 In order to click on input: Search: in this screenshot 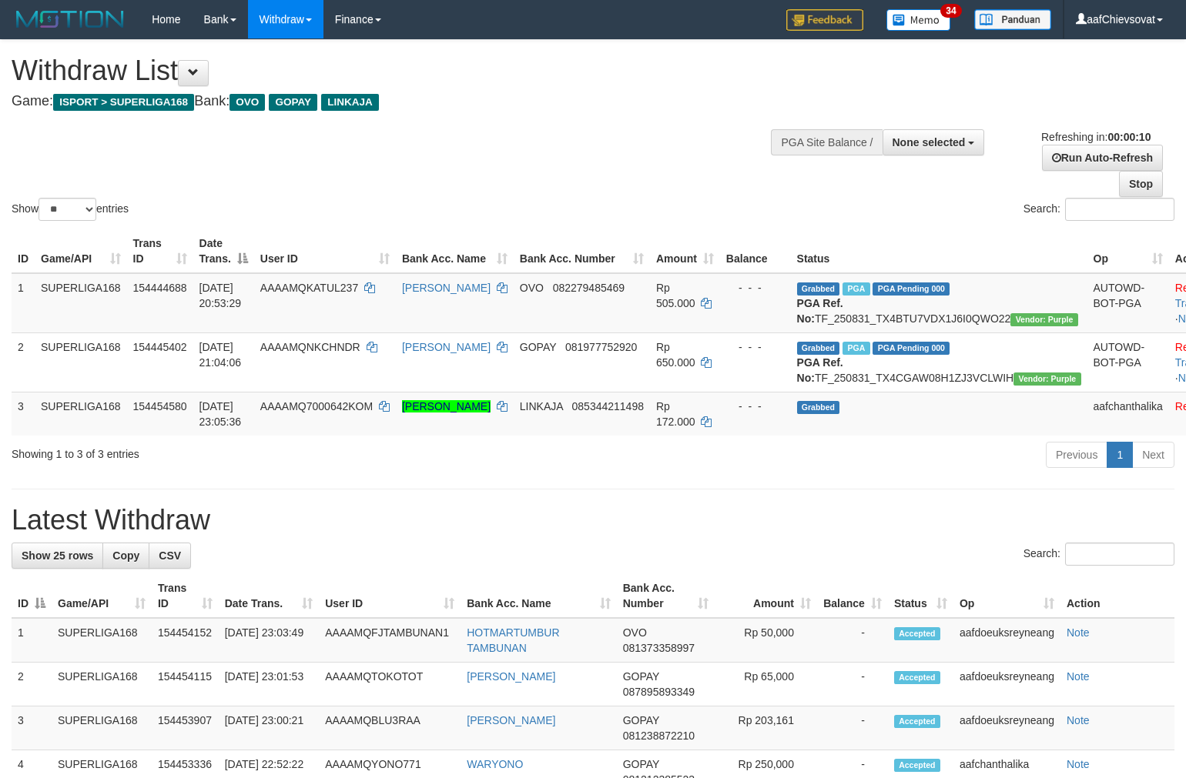, I will do `click(1120, 554)`.